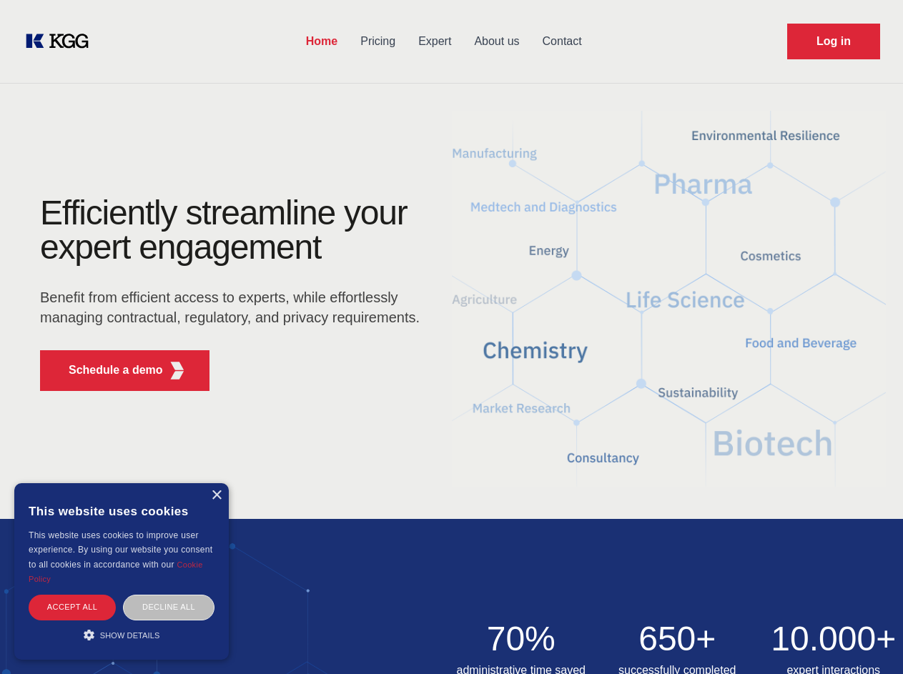  What do you see at coordinates (116, 370) in the screenshot?
I see `p: Schedule a demo` at bounding box center [116, 370].